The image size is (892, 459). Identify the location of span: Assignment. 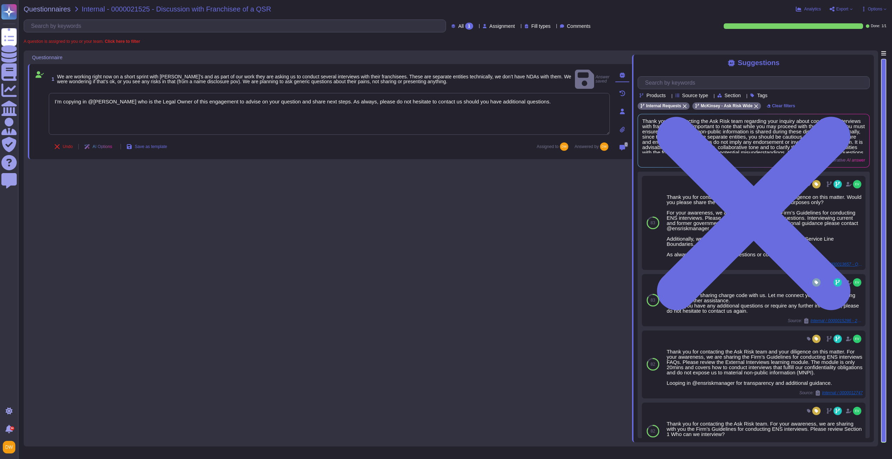
(502, 26).